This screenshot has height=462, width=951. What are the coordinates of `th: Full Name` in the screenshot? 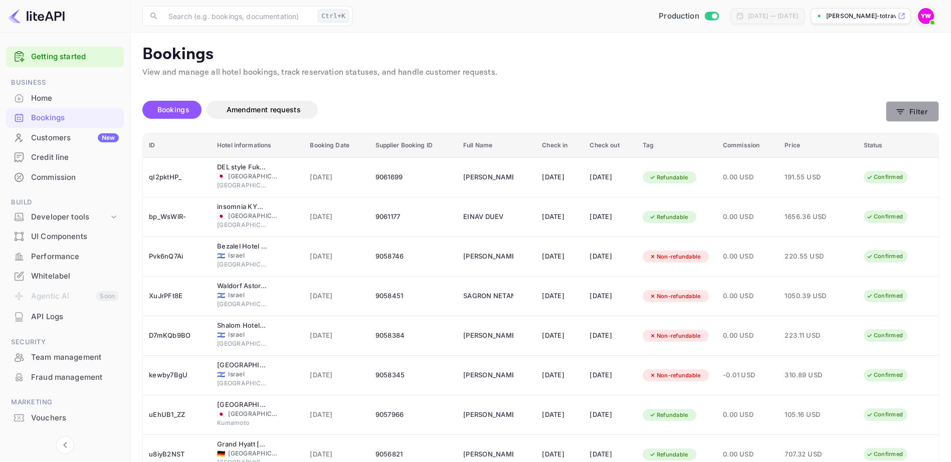 It's located at (496, 145).